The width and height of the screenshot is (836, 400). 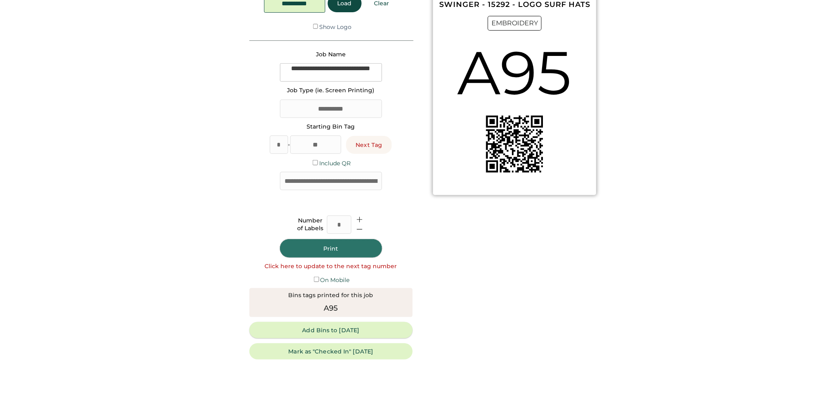 I want to click on button: Print, so click(x=331, y=248).